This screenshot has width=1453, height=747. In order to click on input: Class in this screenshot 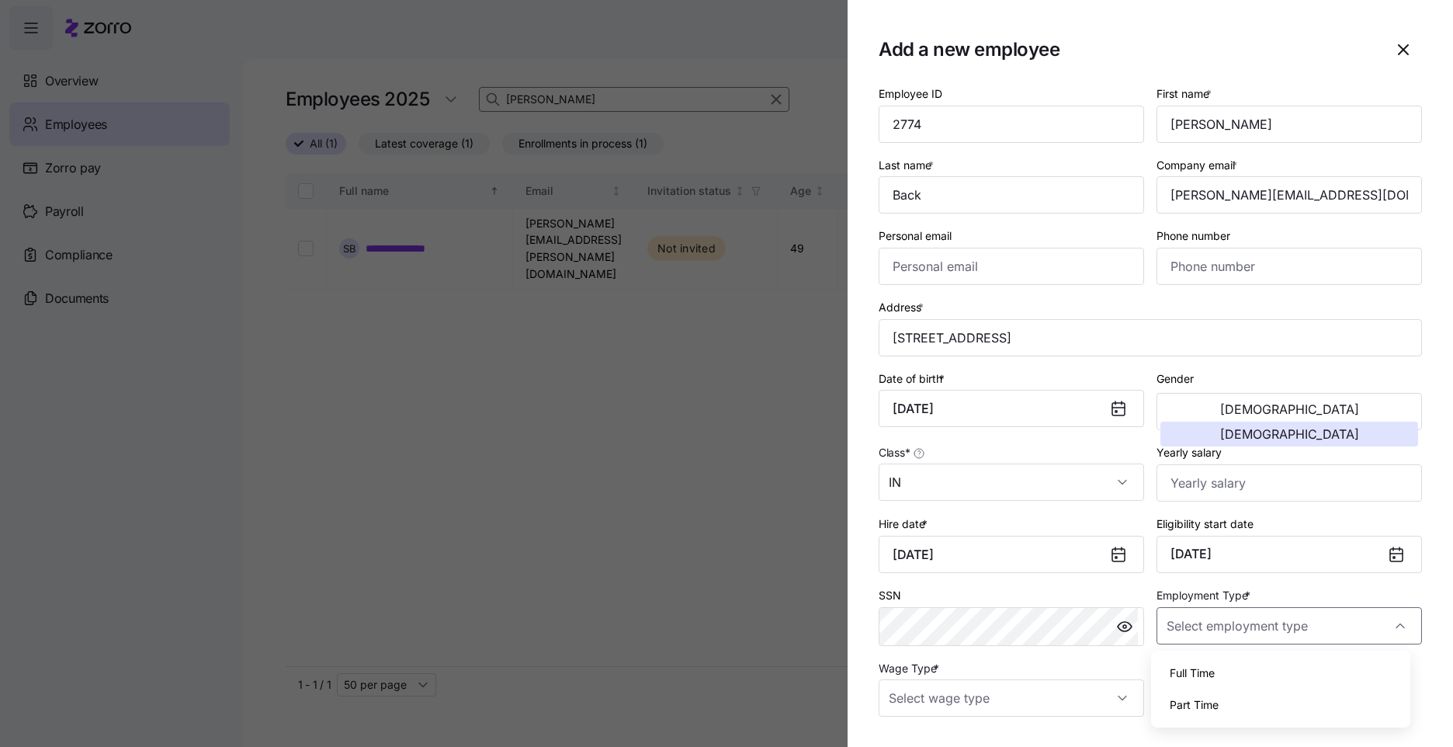, I will do `click(1012, 482)`.